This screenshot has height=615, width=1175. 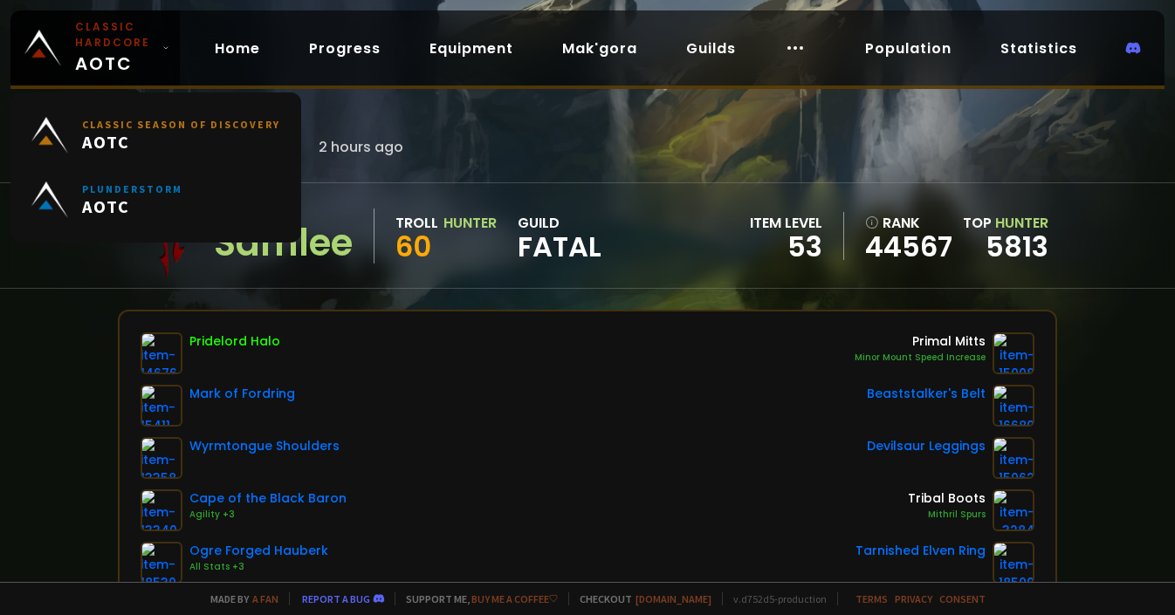 I want to click on a: 5813, so click(x=1017, y=246).